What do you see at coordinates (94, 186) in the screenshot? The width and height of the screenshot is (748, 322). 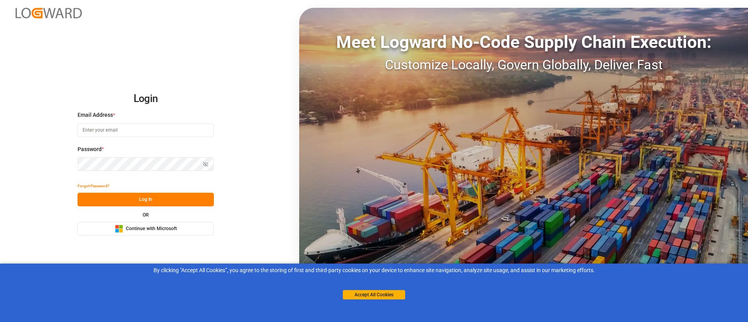 I see `button: Forgot Password?` at bounding box center [94, 186].